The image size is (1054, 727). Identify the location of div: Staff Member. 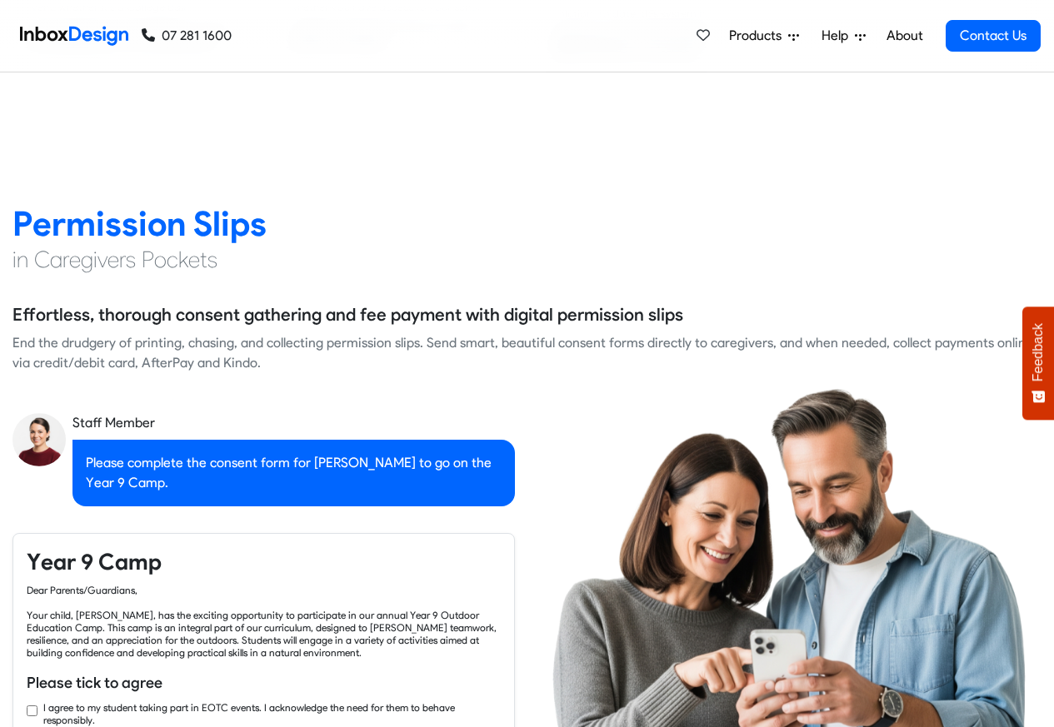
(293, 423).